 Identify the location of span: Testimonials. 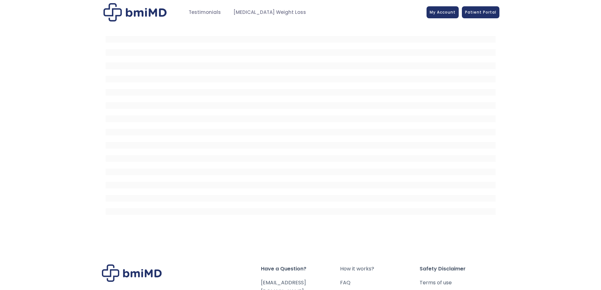
(205, 12).